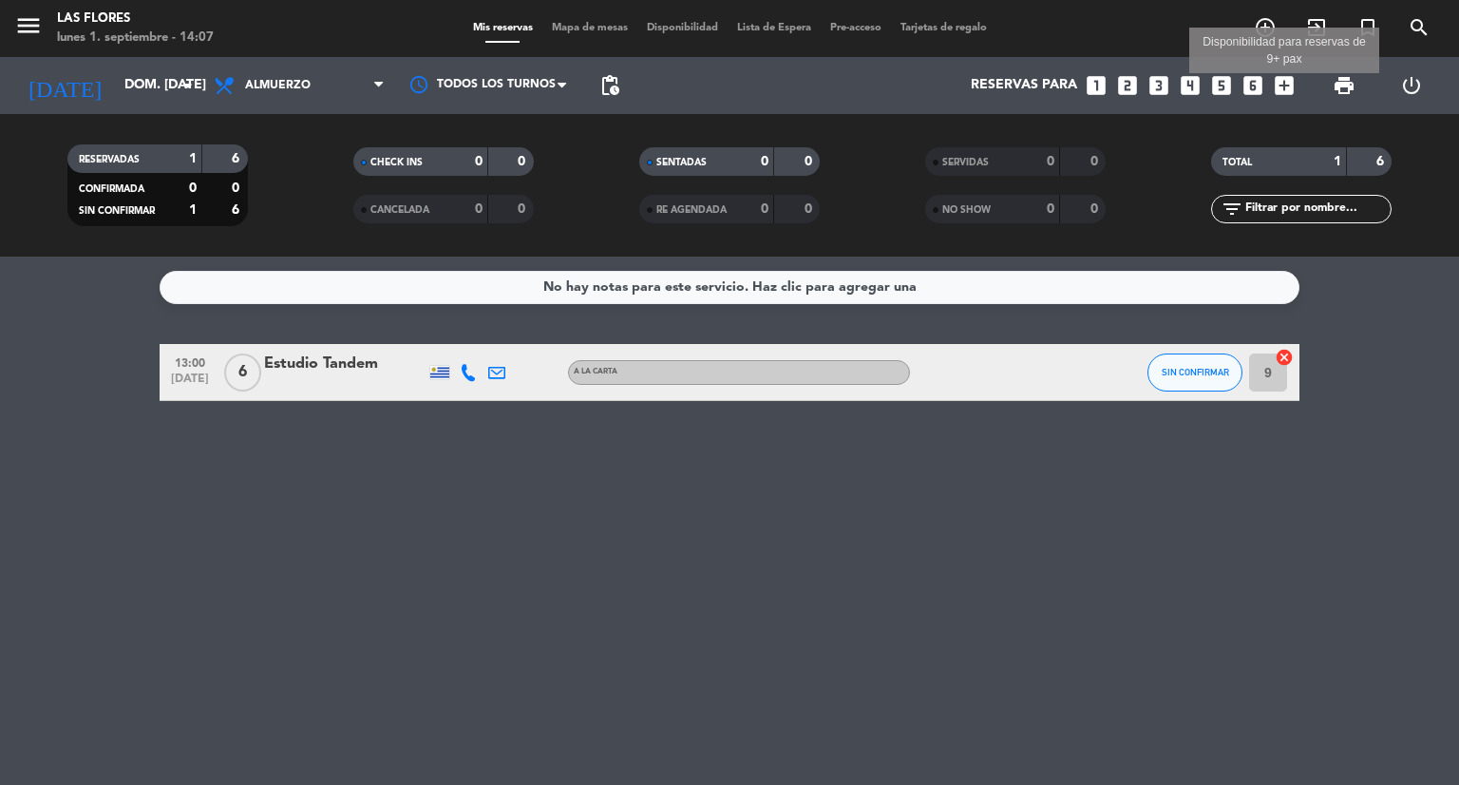 The height and width of the screenshot is (785, 1459). What do you see at coordinates (1266, 28) in the screenshot?
I see `i: add_circle_outline` at bounding box center [1266, 28].